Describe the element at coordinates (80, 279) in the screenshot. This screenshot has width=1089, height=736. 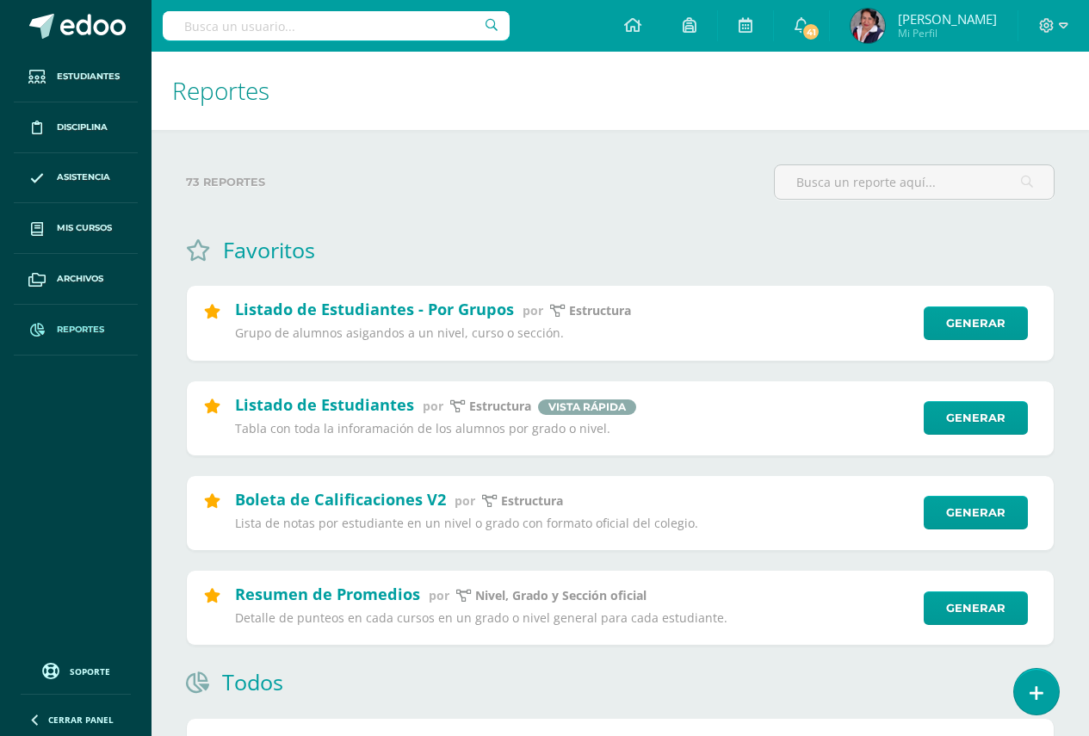
I see `span: Archivos` at that location.